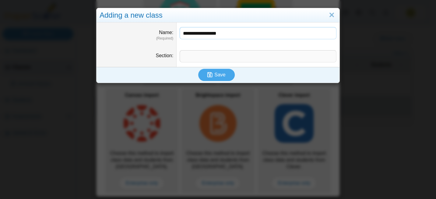  What do you see at coordinates (165, 55) in the screenshot?
I see `label: Section` at bounding box center [165, 55].